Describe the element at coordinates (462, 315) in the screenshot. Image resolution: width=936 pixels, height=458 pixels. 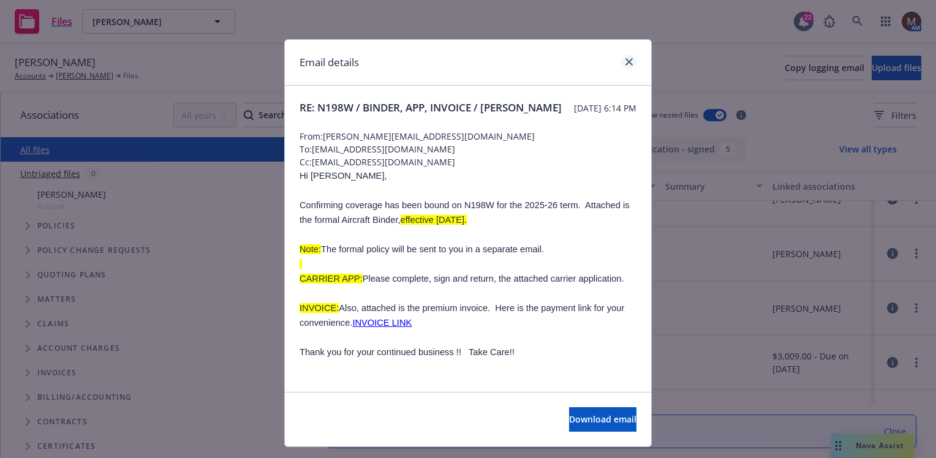
I see `span: Also, attached is the premium invoice. Here is the payment link for your convenience.` at that location.